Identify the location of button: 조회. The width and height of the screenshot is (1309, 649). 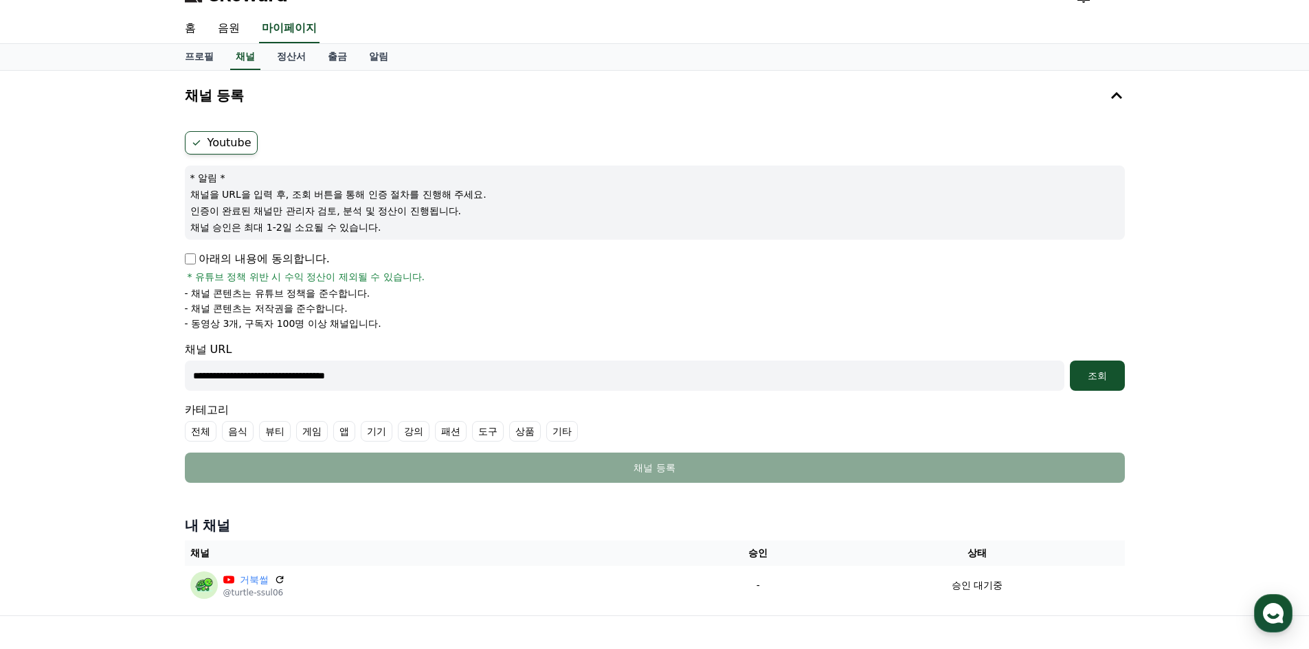
(1097, 376).